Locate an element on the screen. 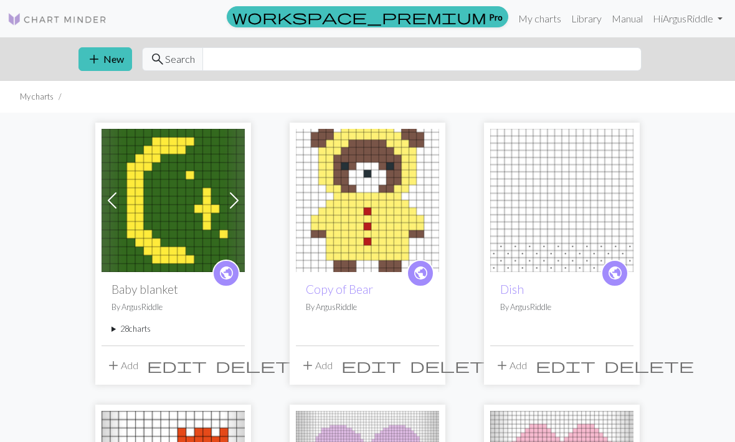  a: HiArgusRiddle is located at coordinates (687, 19).